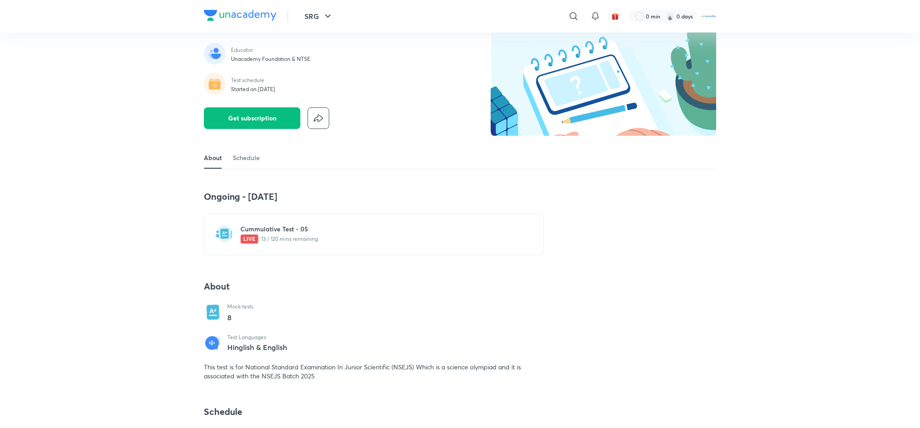  I want to click on img: streak, so click(670, 16).